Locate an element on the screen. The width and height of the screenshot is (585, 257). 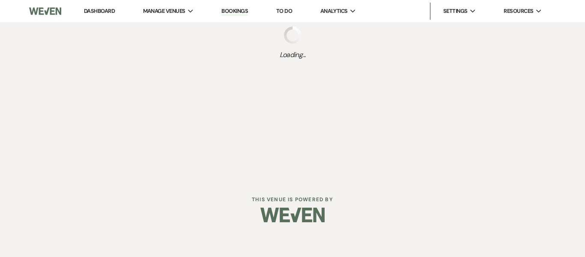
span: Manage Venues is located at coordinates (164, 11).